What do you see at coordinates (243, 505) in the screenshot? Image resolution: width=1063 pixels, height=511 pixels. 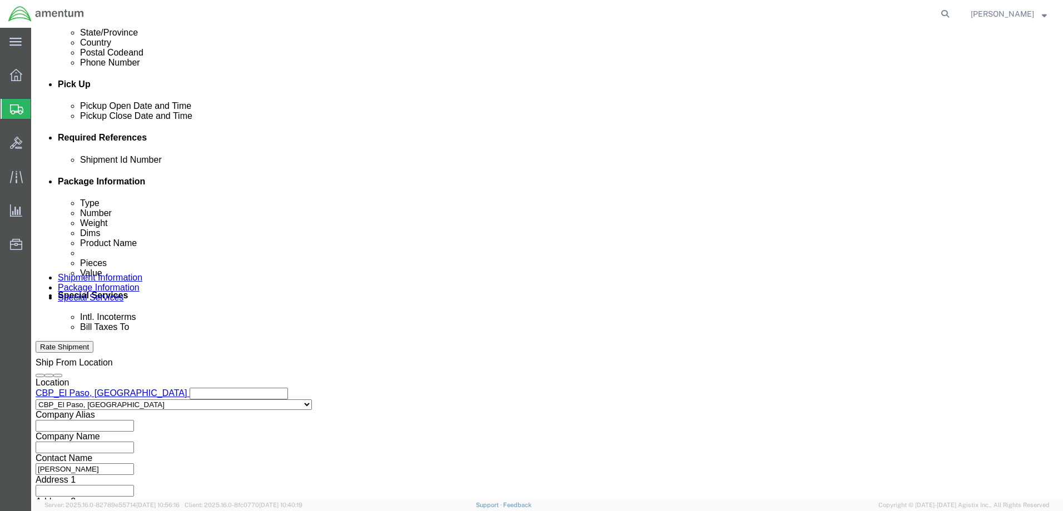 I see `span: Client: 2025.16.0-8fc0770` at bounding box center [243, 505].